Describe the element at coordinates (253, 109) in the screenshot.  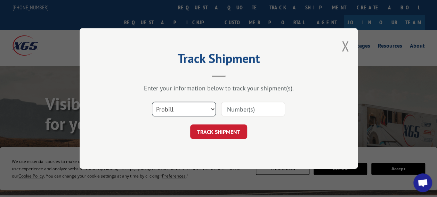
I see `input: Number(s)` at that location.